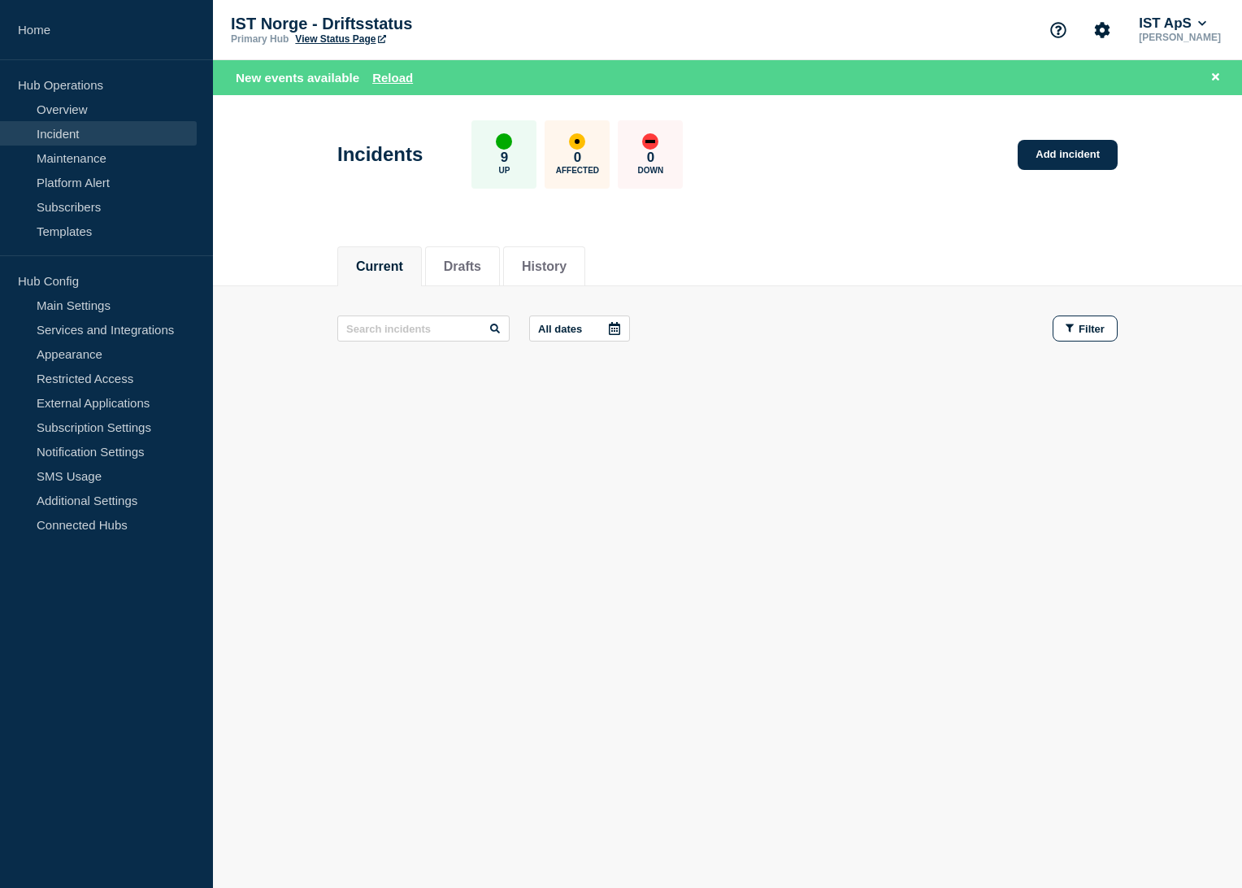 This screenshot has height=888, width=1242. Describe the element at coordinates (394, 24) in the screenshot. I see `p: IST Norge - Driftsstatus` at that location.